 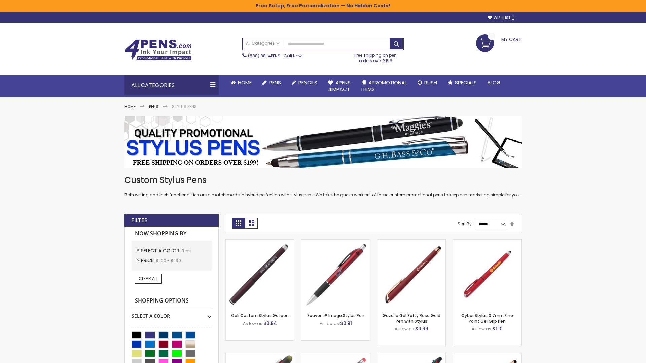 What do you see at coordinates (487, 356) in the screenshot?
I see `a: Gazelle Gel Softy Rose Gold Pen with Stylus - ColorJet-Red` at bounding box center [487, 356].